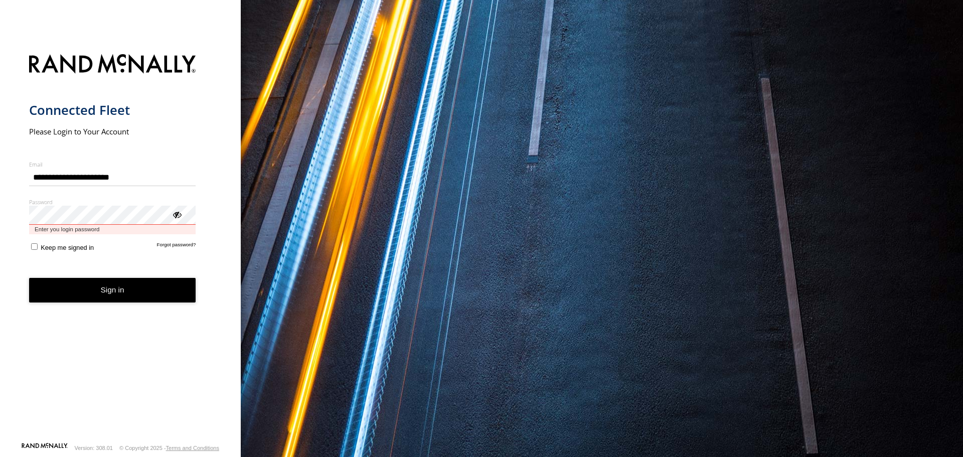 The height and width of the screenshot is (457, 963). What do you see at coordinates (177, 214) in the screenshot?
I see `div: ViewPassword` at bounding box center [177, 214].